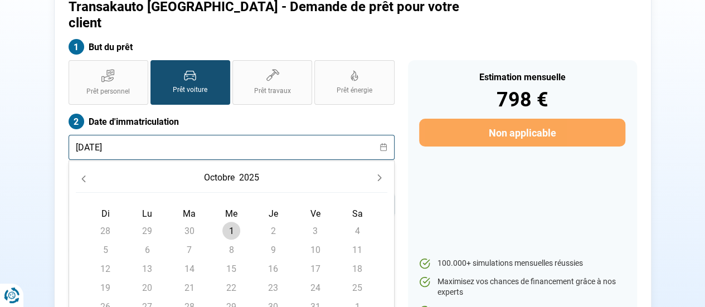 The height and width of the screenshot is (307, 705). I want to click on span: 21, so click(189, 288).